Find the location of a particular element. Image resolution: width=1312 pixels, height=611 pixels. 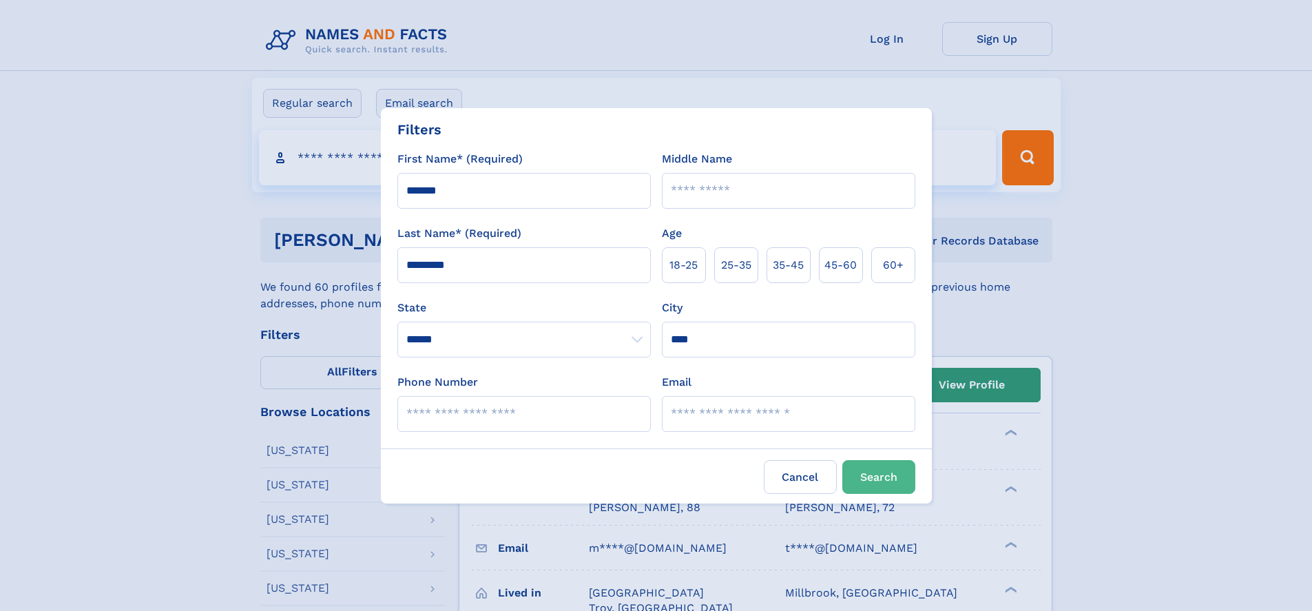

label: Middle Name is located at coordinates (697, 159).